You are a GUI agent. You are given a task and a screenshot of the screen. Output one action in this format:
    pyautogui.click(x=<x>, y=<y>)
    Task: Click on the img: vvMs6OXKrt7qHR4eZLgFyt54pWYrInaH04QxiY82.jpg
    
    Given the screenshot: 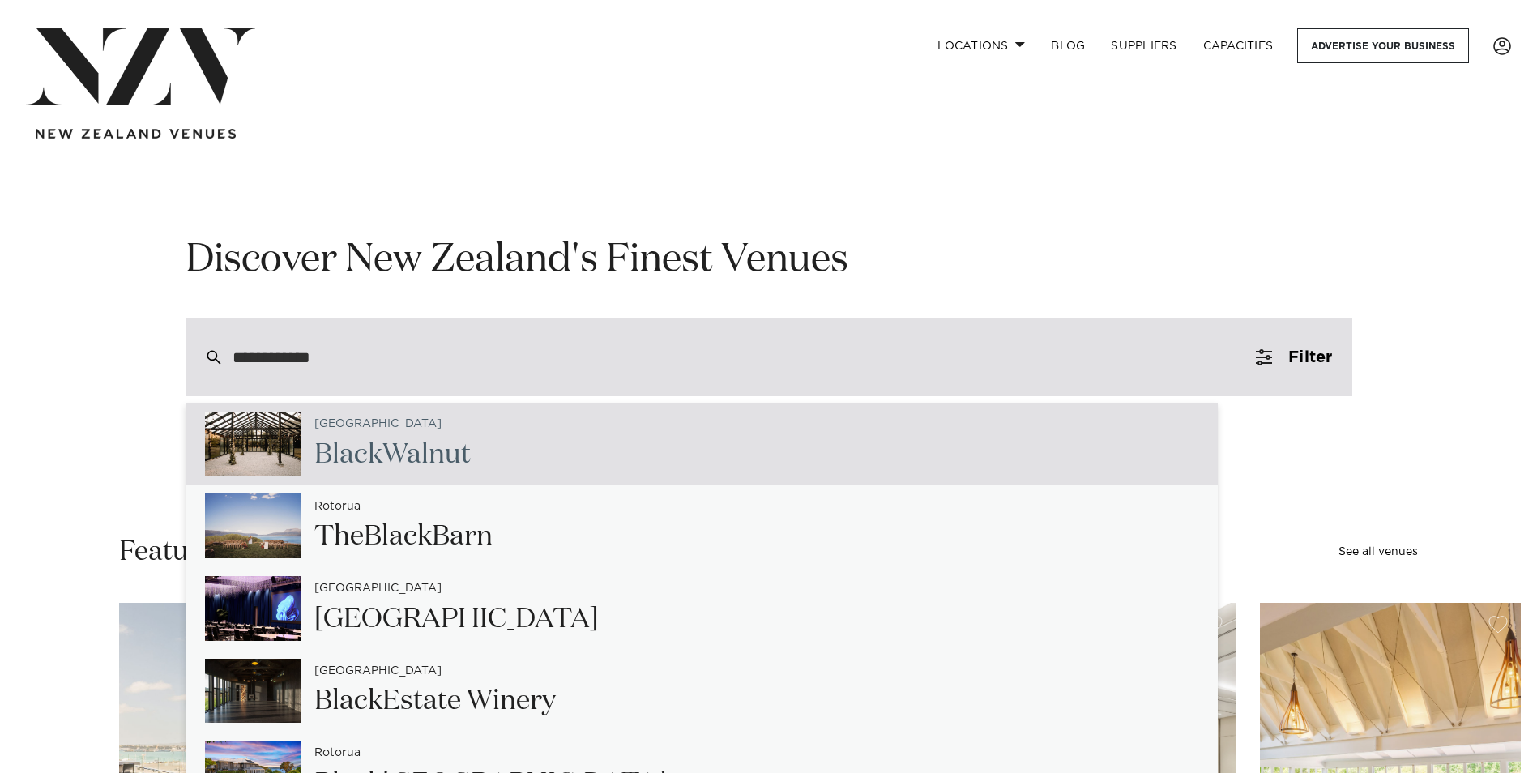 What is the action you would take?
    pyautogui.click(x=253, y=526)
    